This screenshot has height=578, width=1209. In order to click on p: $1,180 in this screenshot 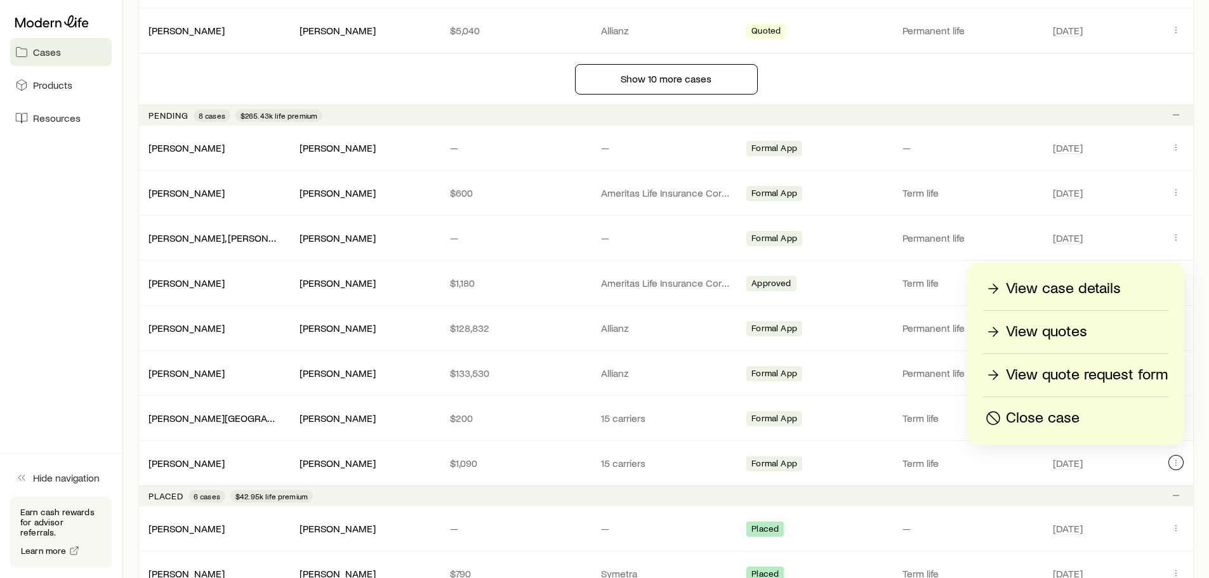, I will do `click(515, 283)`.